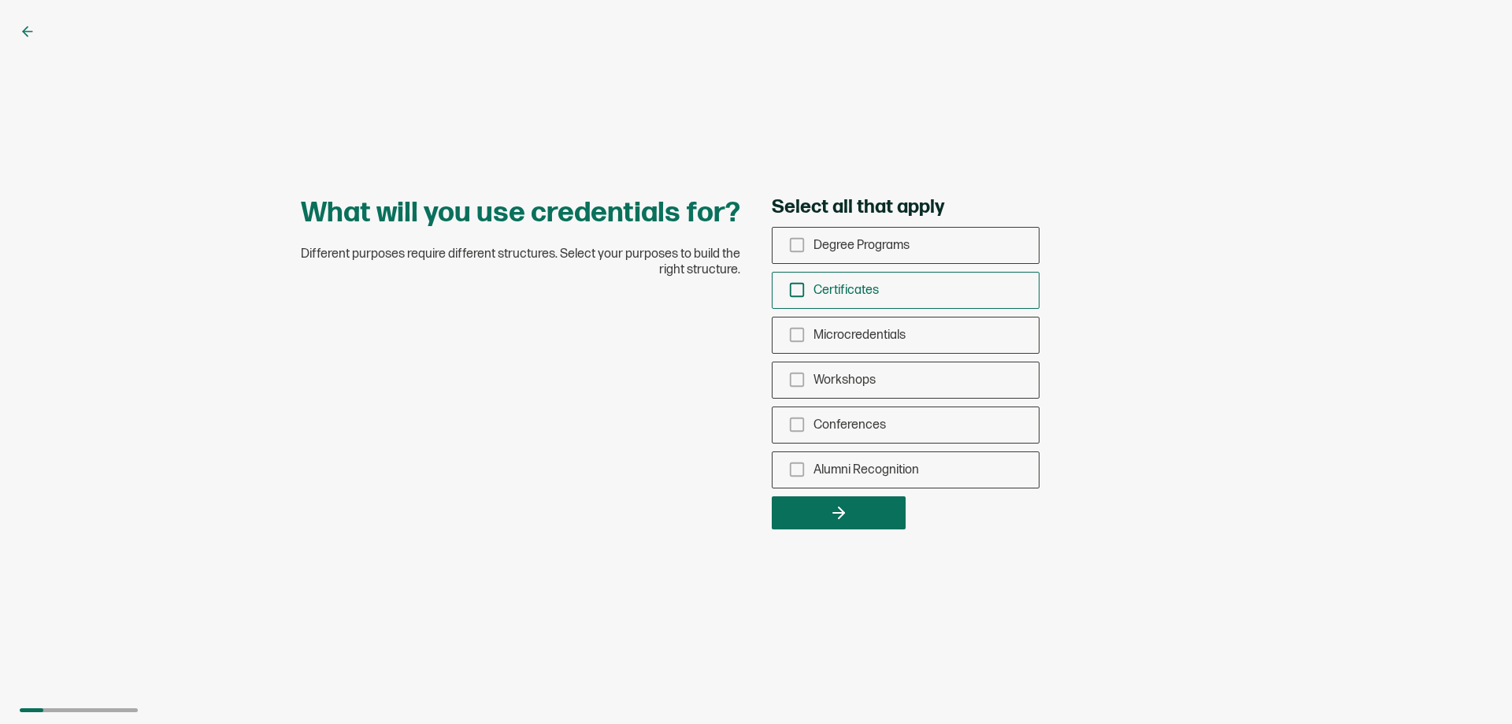 This screenshot has width=1512, height=724. Describe the element at coordinates (906, 358) in the screenshot. I see `div: checkbox-group` at that location.